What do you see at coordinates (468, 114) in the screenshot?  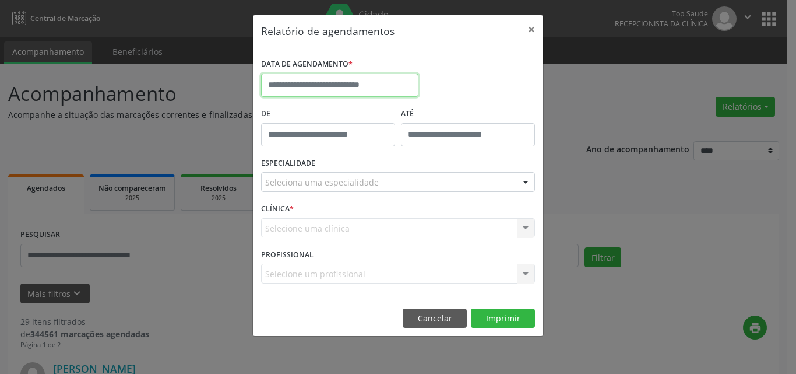 I see `label: ATÉ` at bounding box center [468, 114].